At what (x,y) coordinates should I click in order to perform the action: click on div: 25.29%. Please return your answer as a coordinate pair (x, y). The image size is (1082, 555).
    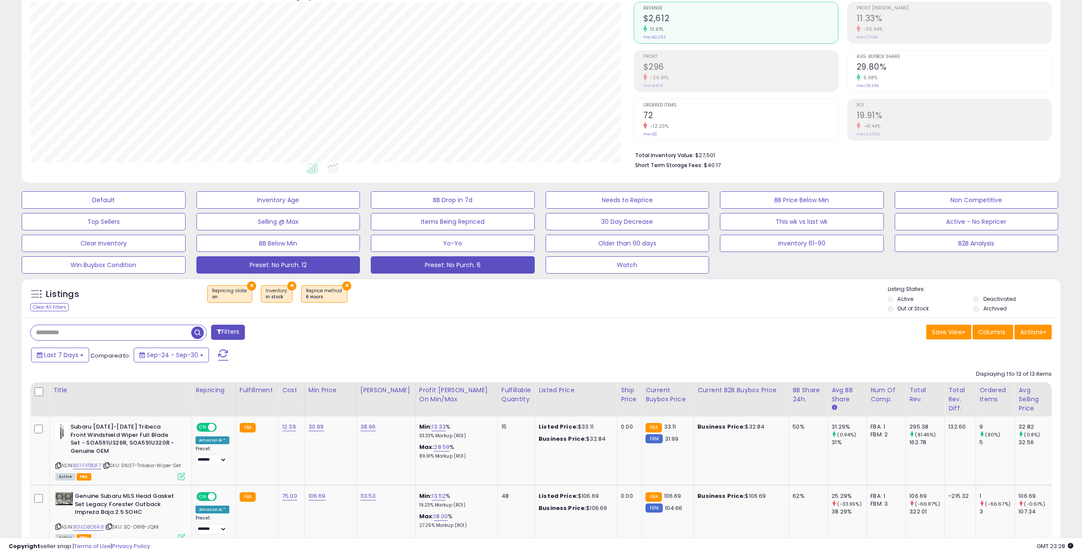
    Looking at the image, I should click on (849, 496).